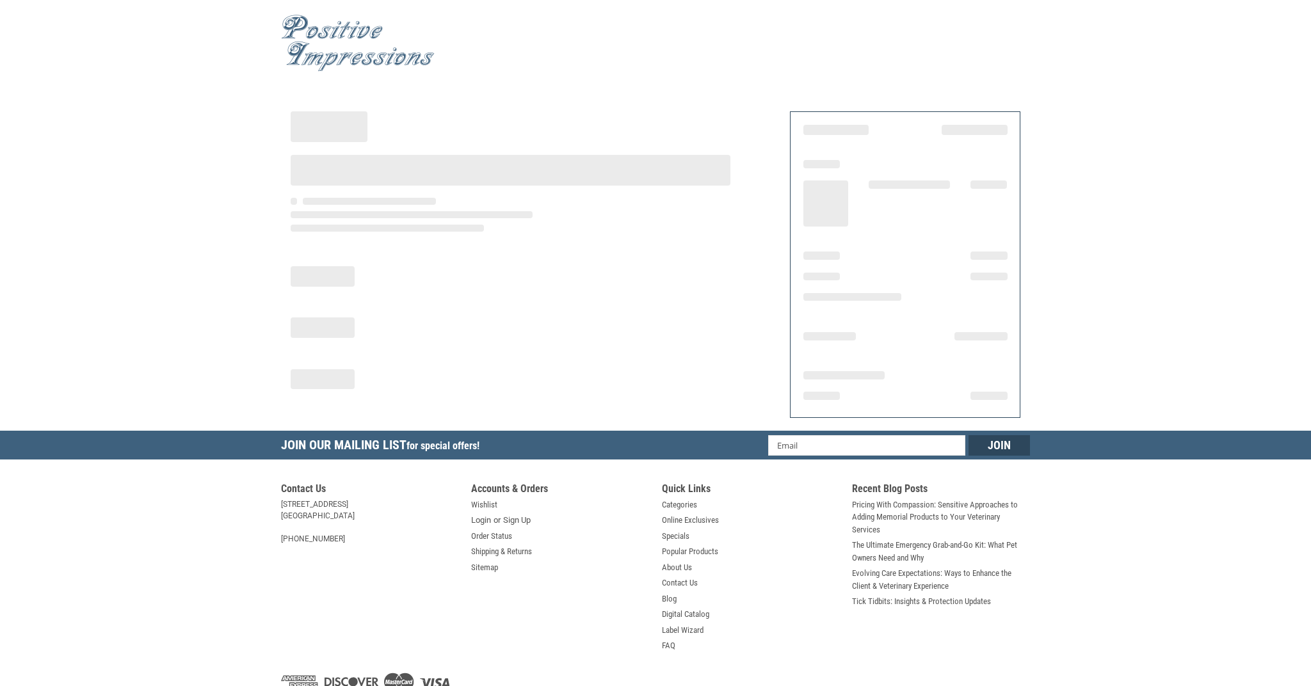  I want to click on h5: Quick Links, so click(751, 490).